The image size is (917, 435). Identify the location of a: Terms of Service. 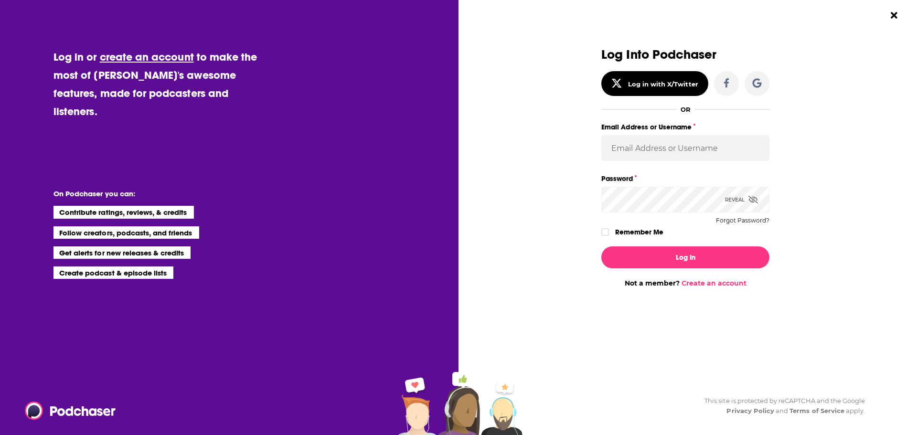
(817, 411).